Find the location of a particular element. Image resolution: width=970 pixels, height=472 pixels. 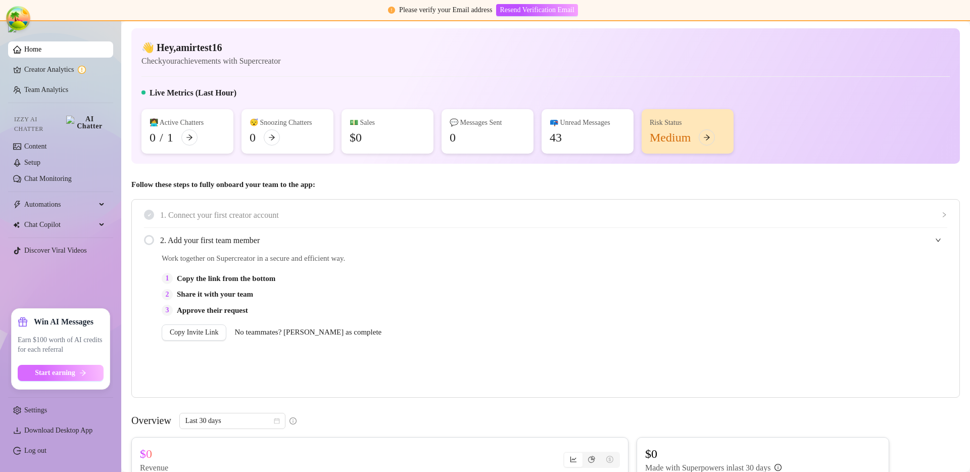

div: 💬 Messages Sent is located at coordinates (488, 123).